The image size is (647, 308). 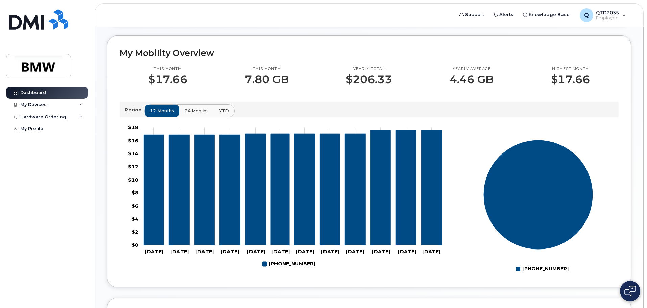 What do you see at coordinates (586, 15) in the screenshot?
I see `span: Q` at bounding box center [586, 15].